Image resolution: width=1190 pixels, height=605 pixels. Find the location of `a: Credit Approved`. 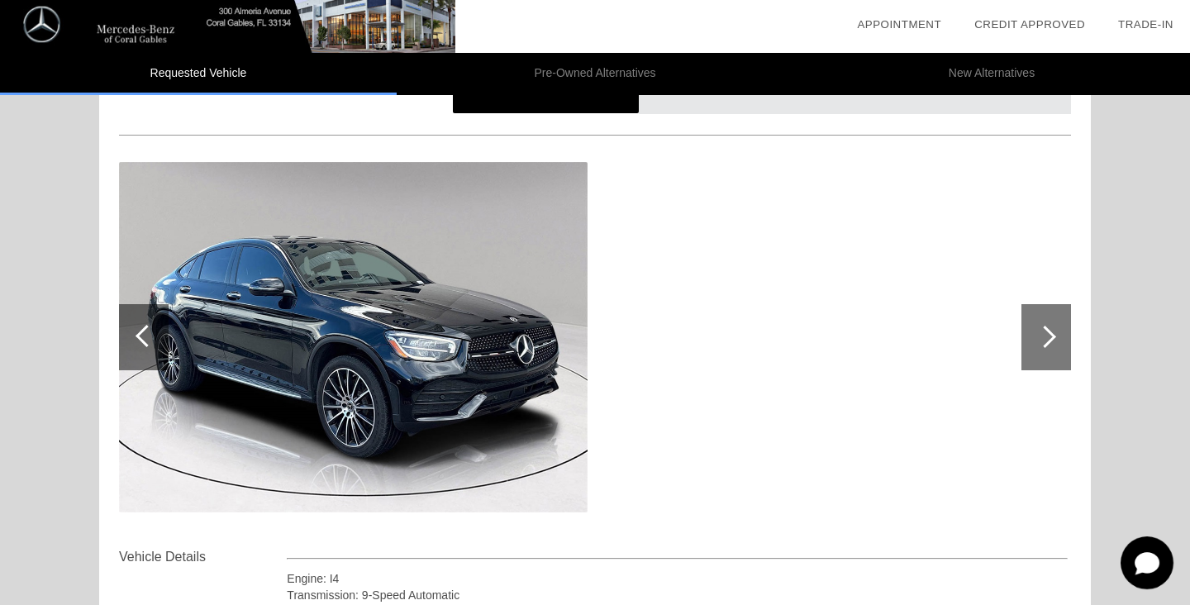

a: Credit Approved is located at coordinates (1030, 24).